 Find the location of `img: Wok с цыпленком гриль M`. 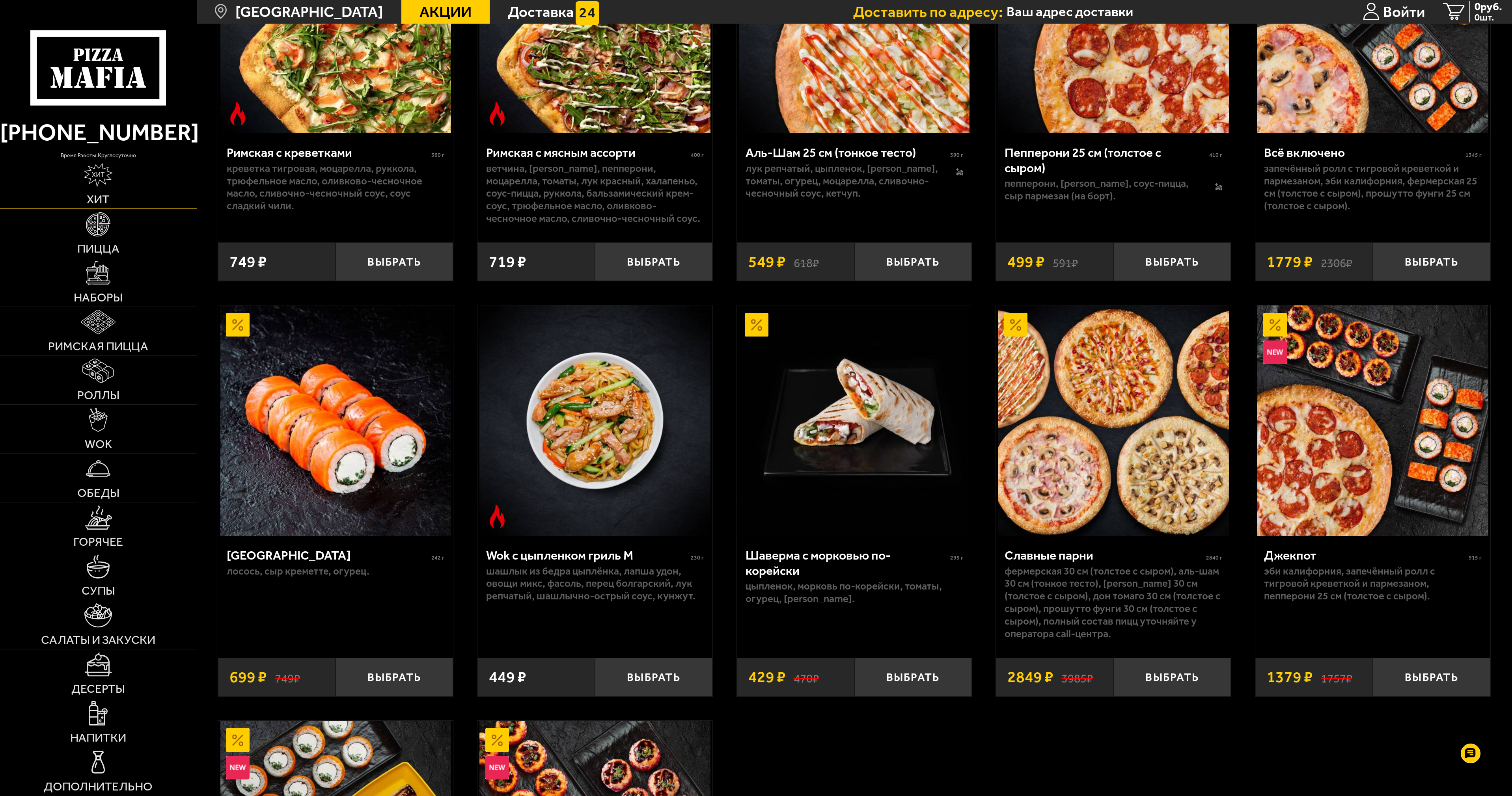

img: Wok с цыпленком гриль M is located at coordinates (594, 421).